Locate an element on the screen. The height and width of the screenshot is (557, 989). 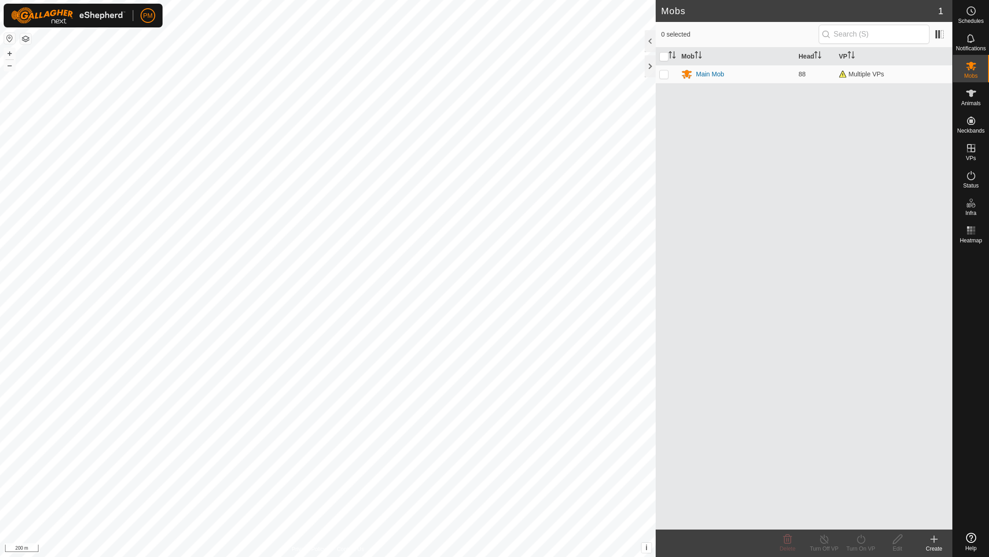
button: i is located at coordinates (646, 548).